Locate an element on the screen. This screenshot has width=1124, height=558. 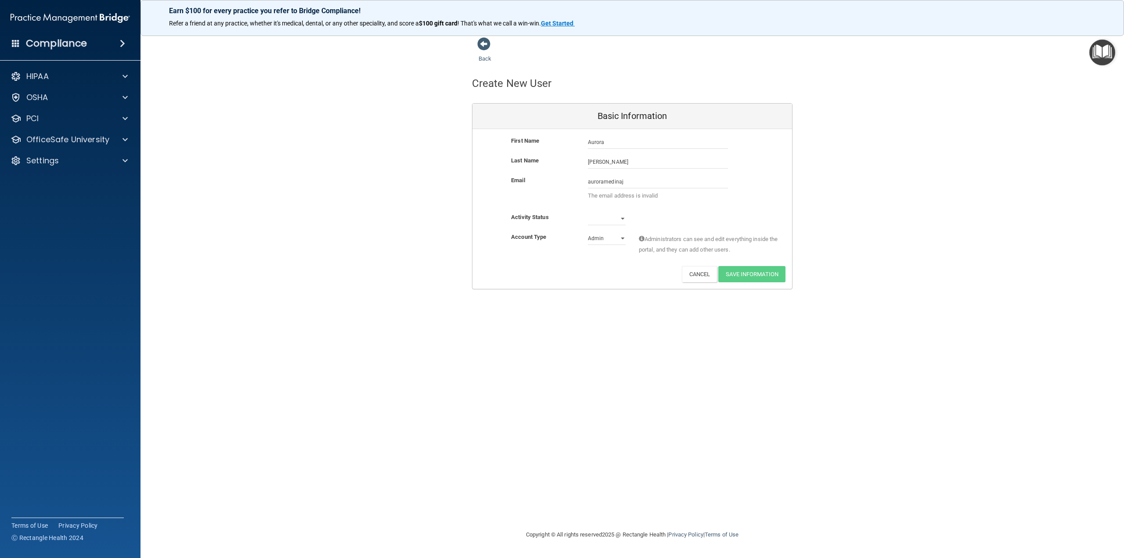
p: OfficeSafe University is located at coordinates (68, 140).